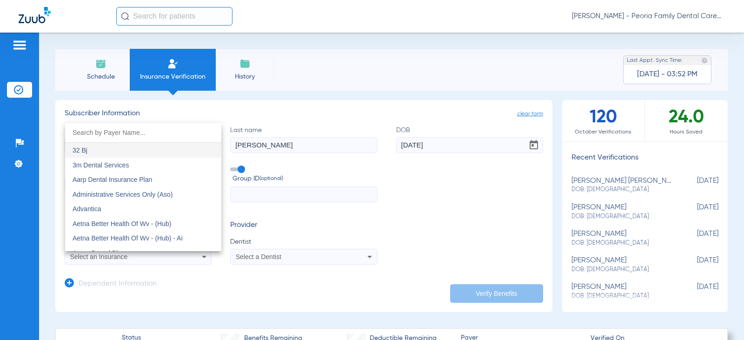  What do you see at coordinates (112, 180) in the screenshot?
I see `span: Aarp Dental Insurance Plan` at bounding box center [112, 180].